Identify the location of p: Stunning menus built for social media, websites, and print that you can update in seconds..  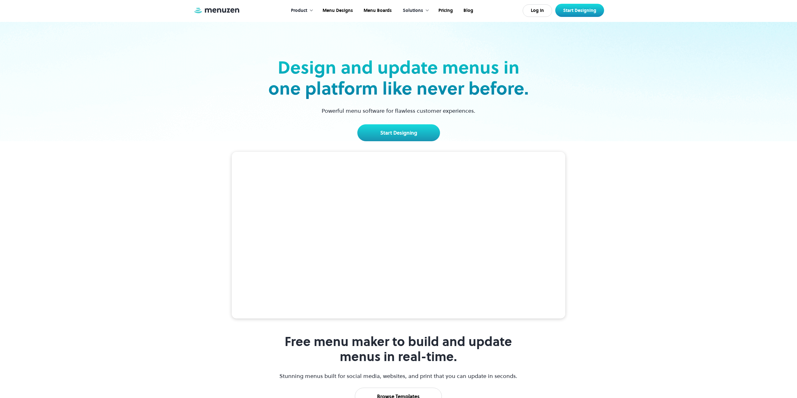
(399, 376).